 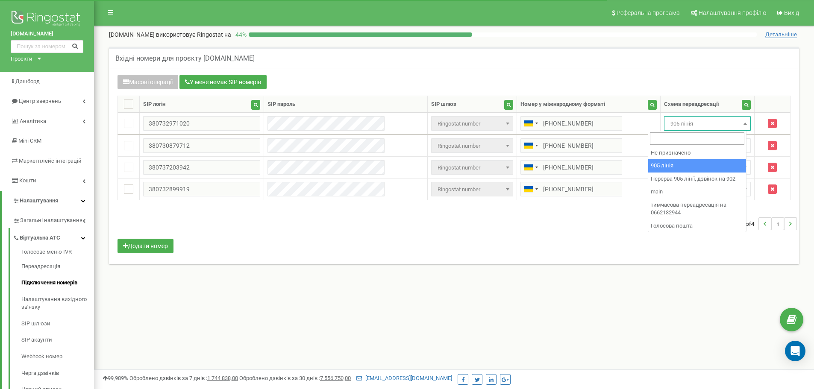 I want to click on span: 99,989%, so click(x=115, y=378).